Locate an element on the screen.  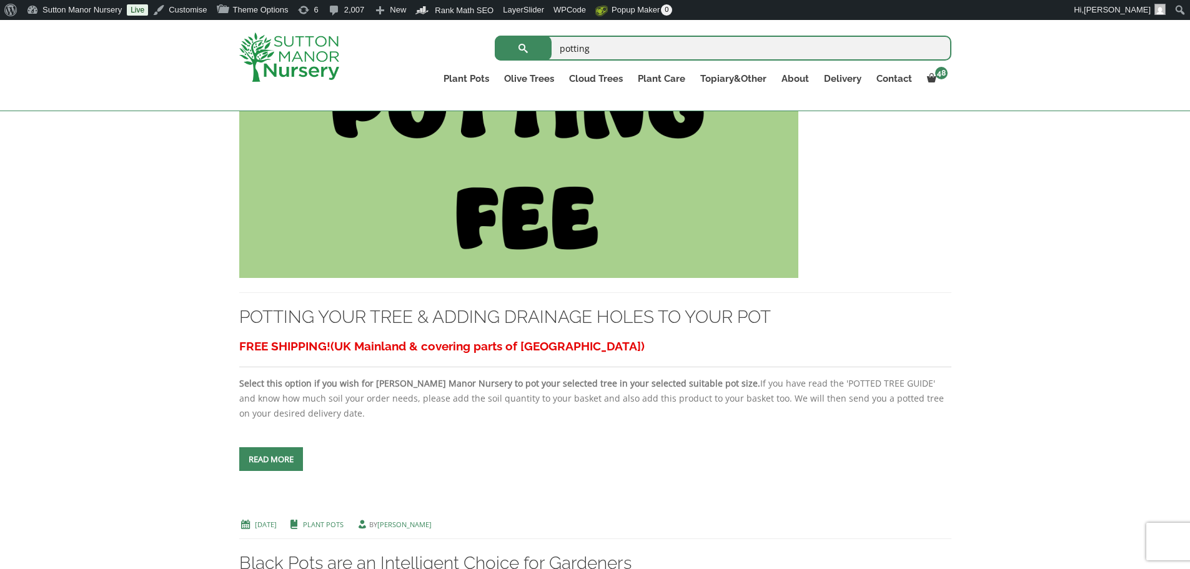
img: POTTING YOUR TREE & ADDING DRAINAGE HOLES TO YOUR POT - THE POTTING is located at coordinates (519, 144).